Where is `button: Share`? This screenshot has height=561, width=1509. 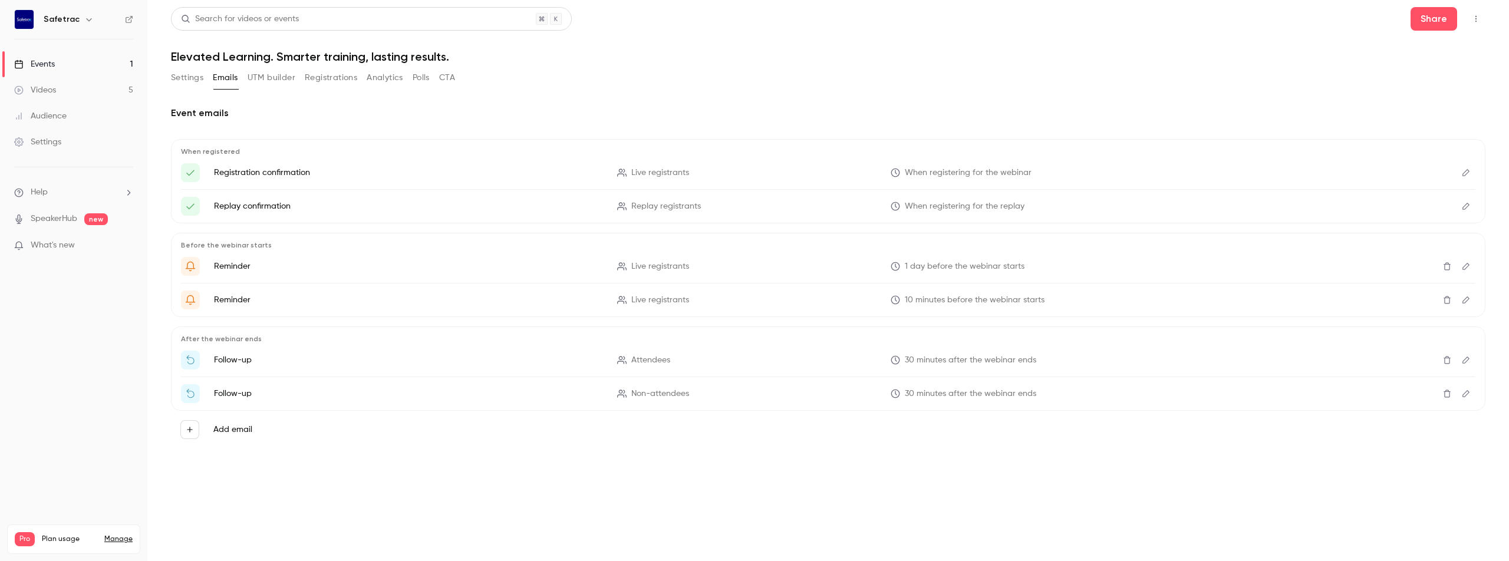
button: Share is located at coordinates (1433, 19).